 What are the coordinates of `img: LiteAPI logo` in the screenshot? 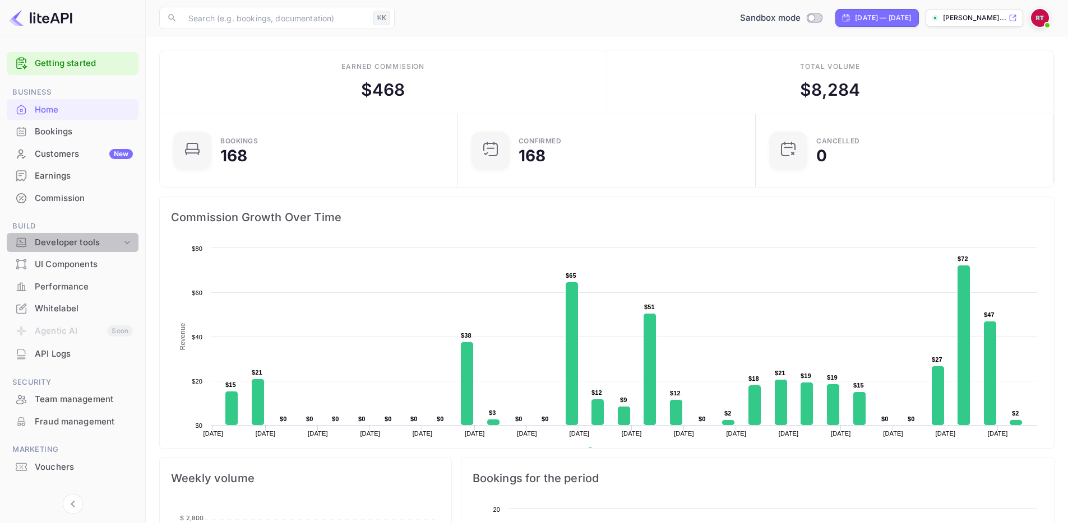 It's located at (40, 18).